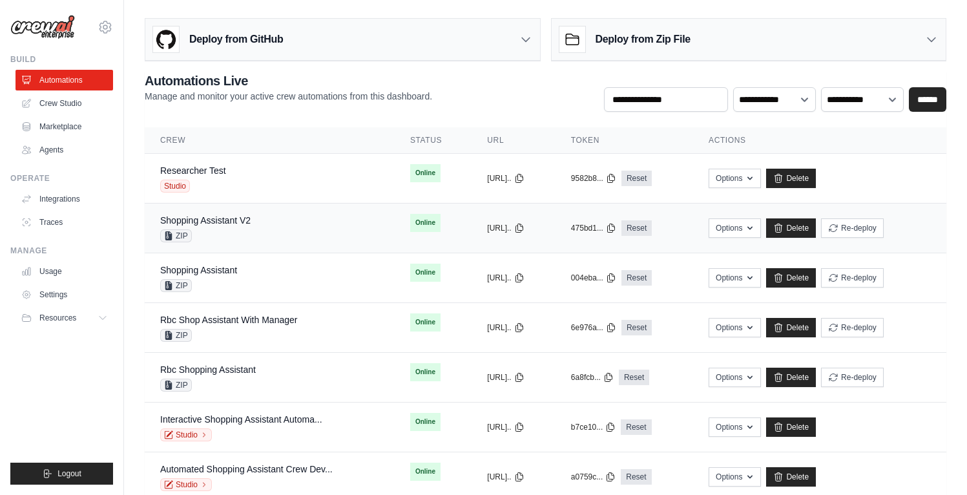 The image size is (967, 495). Describe the element at coordinates (69, 474) in the screenshot. I see `span: Logout` at that location.